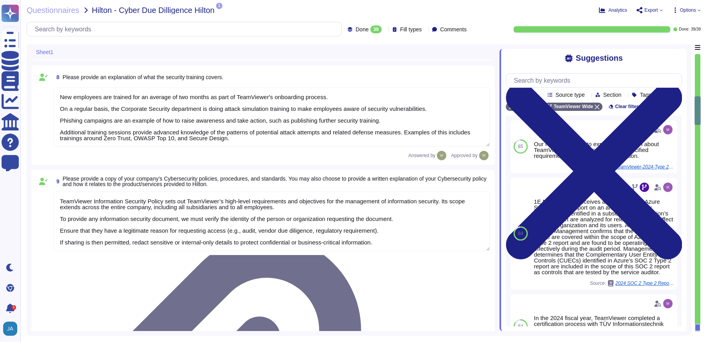 The height and width of the screenshot is (342, 707). I want to click on span: Analytics, so click(617, 10).